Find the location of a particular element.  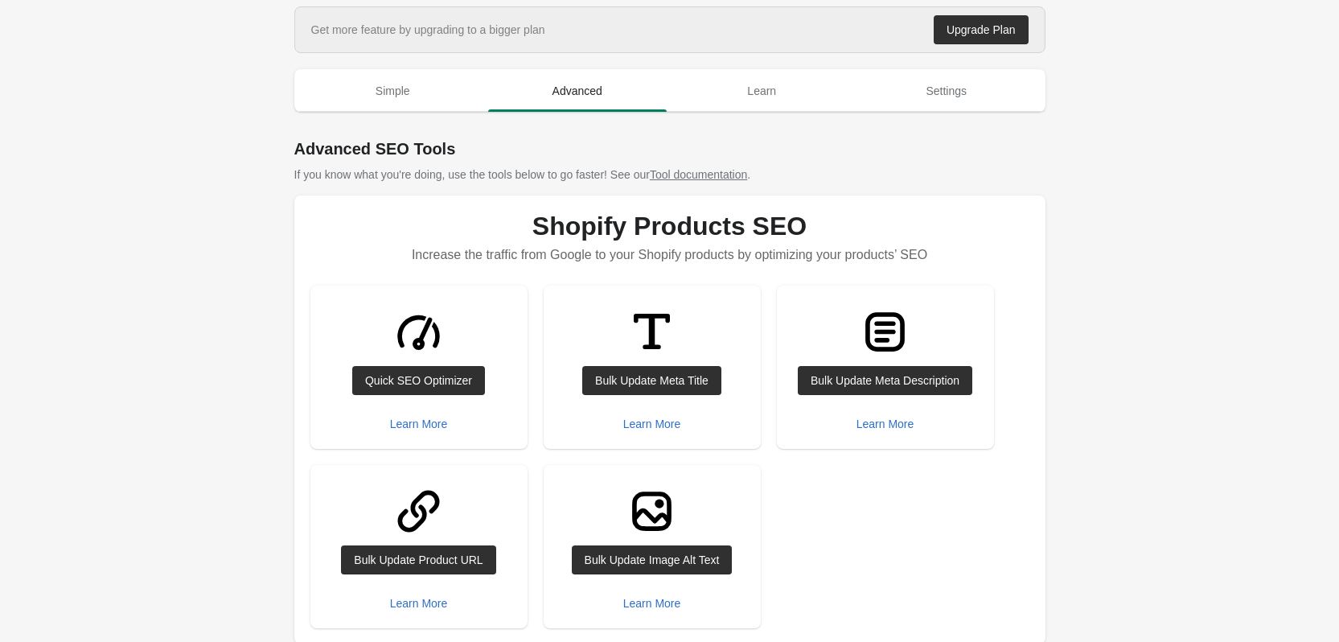

span: Settings is located at coordinates (947, 91).